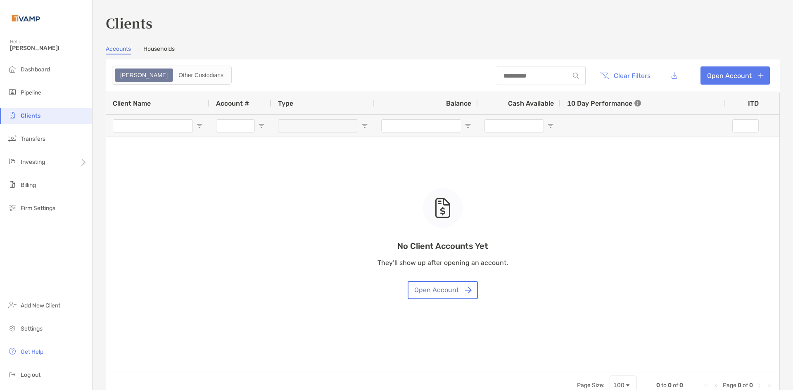 The width and height of the screenshot is (793, 390). What do you see at coordinates (12, 351) in the screenshot?
I see `img: get-help icon` at bounding box center [12, 351].